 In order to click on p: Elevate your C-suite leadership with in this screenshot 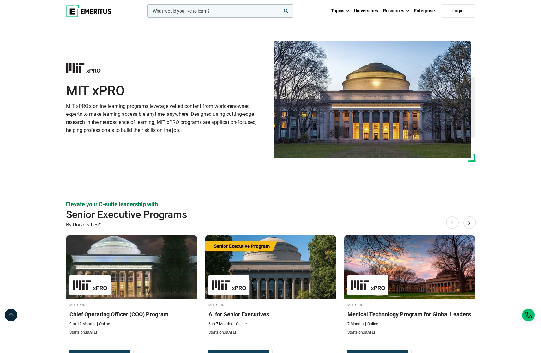, I will do `click(271, 204)`.